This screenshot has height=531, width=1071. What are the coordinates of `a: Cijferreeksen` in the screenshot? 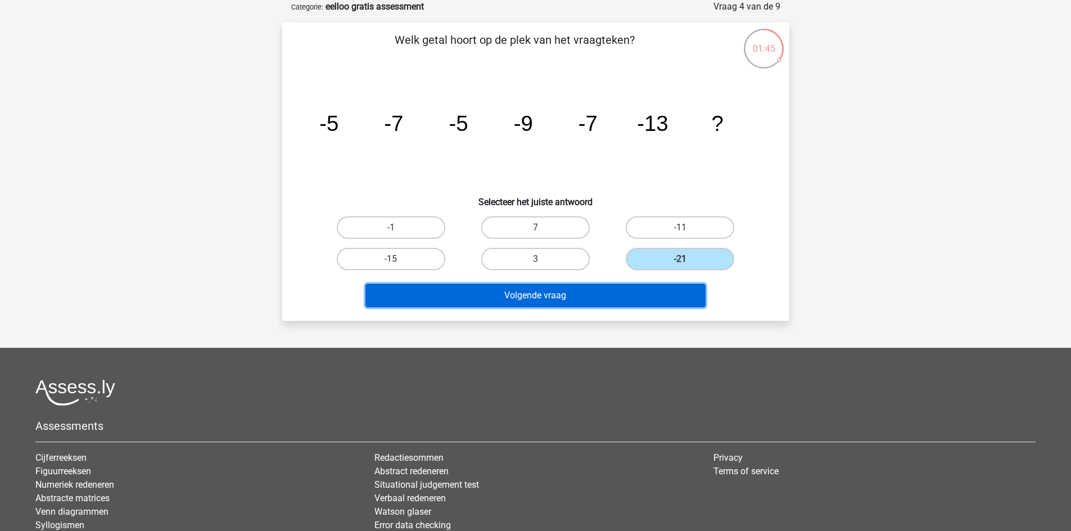 It's located at (61, 458).